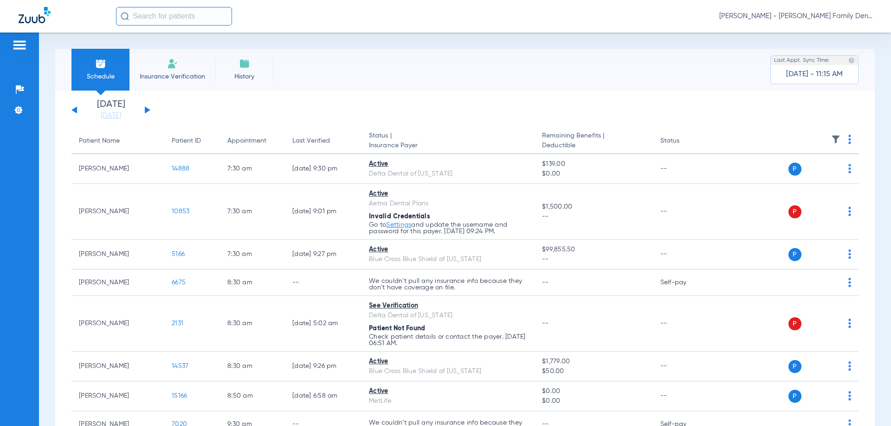 The height and width of the screenshot is (426, 891). Describe the element at coordinates (181, 211) in the screenshot. I see `span: 10853` at that location.